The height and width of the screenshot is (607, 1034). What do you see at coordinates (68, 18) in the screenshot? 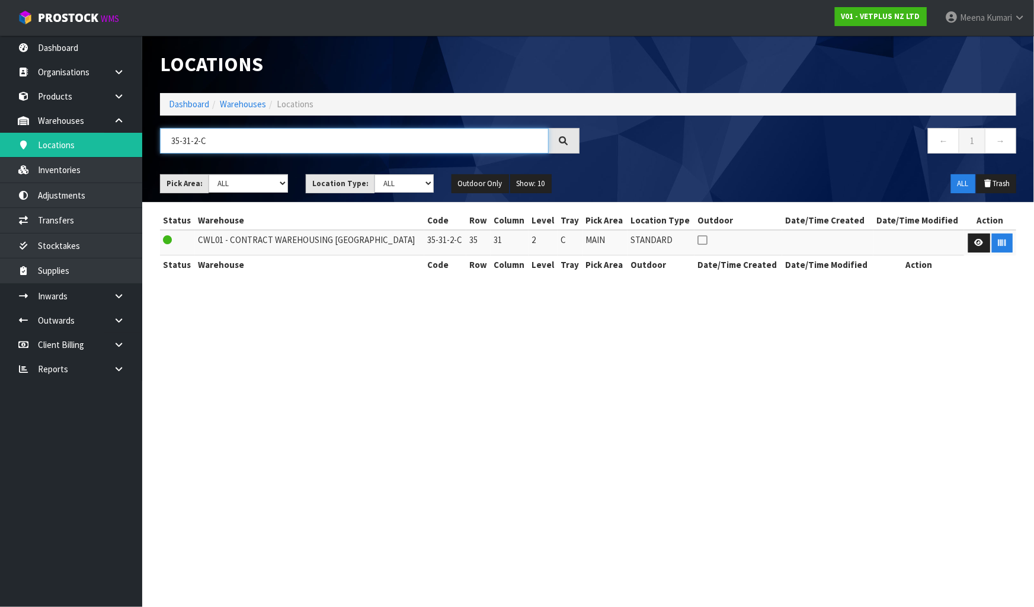
I see `span: ProStock` at bounding box center [68, 18].